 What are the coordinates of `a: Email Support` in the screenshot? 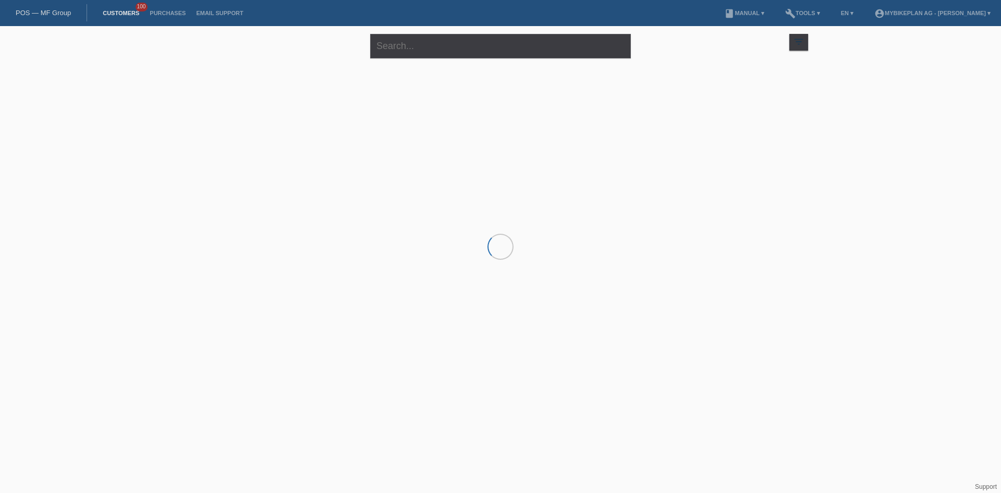 It's located at (219, 13).